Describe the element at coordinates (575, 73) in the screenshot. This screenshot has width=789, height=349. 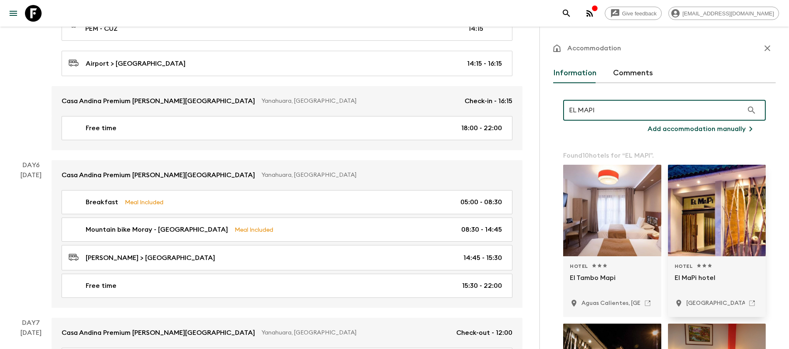
I see `button: Information` at that location.